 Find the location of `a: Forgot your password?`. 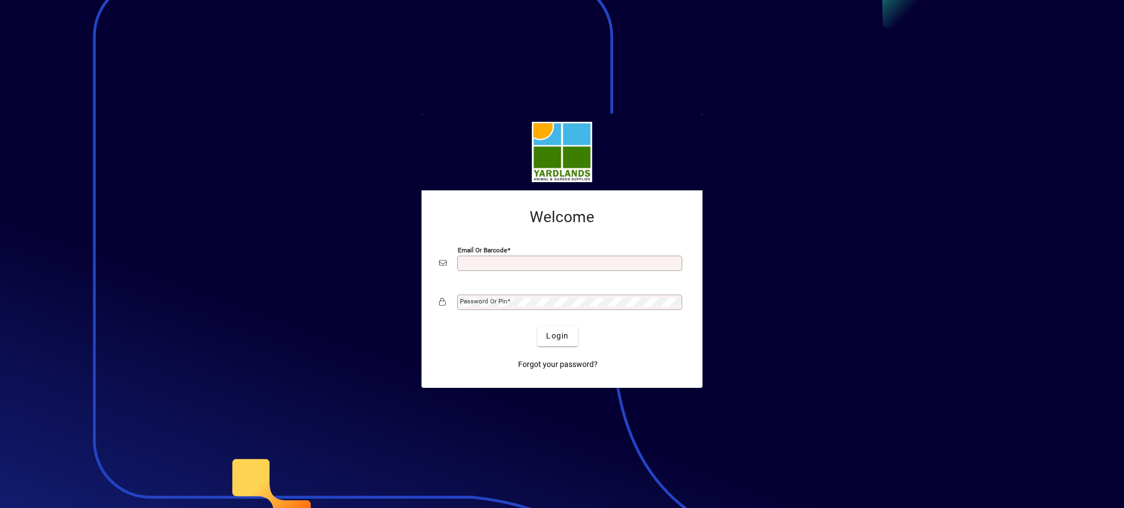

a: Forgot your password? is located at coordinates (558, 365).